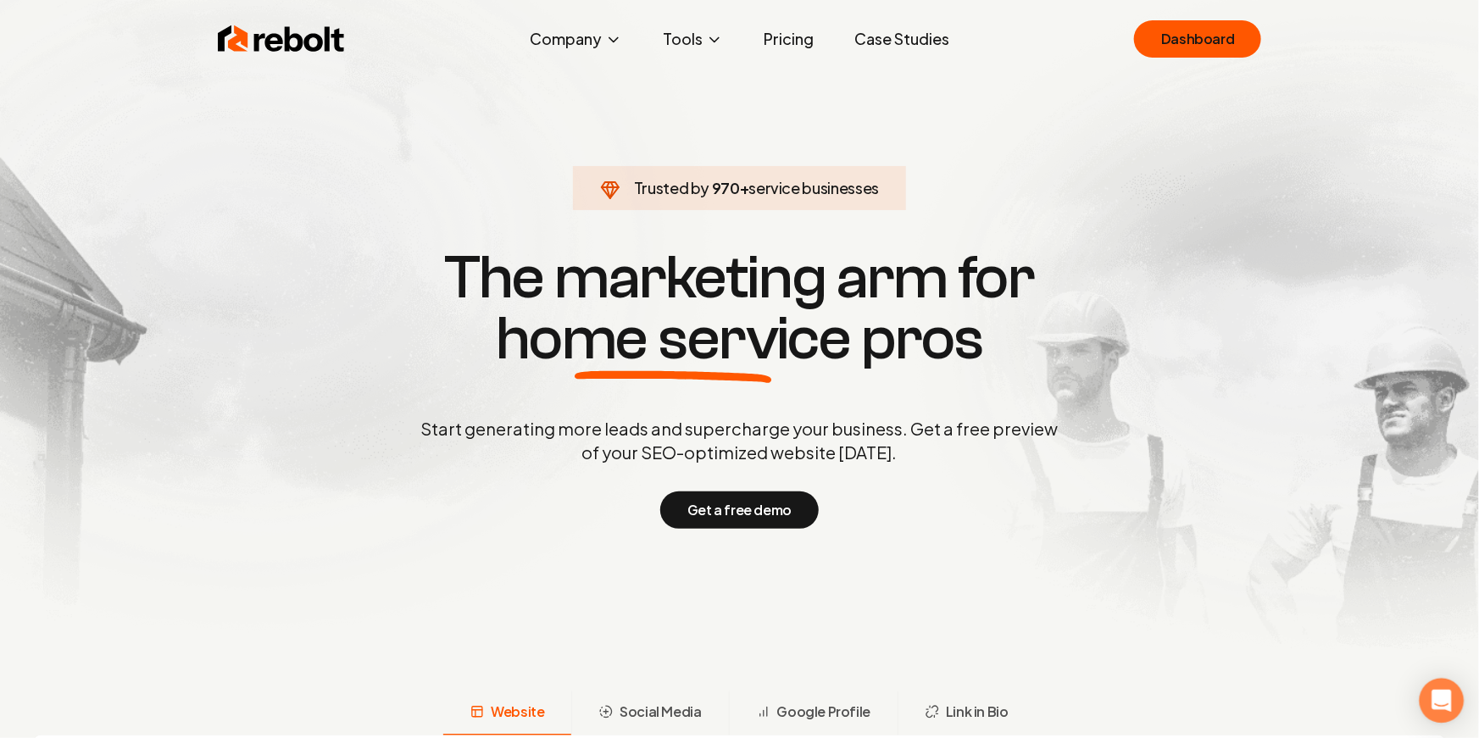  Describe the element at coordinates (660, 712) in the screenshot. I see `span: Social Media` at that location.